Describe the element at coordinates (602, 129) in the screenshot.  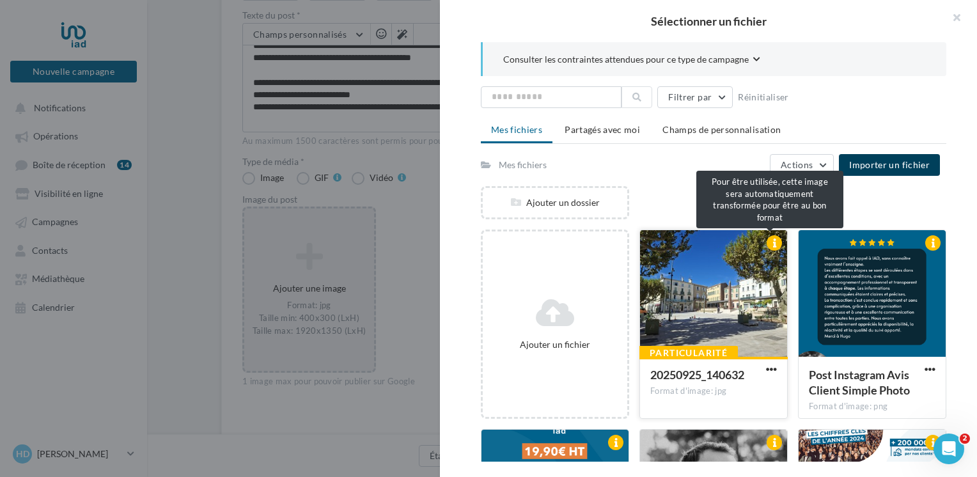
I see `span: Partagés avec moi` at that location.